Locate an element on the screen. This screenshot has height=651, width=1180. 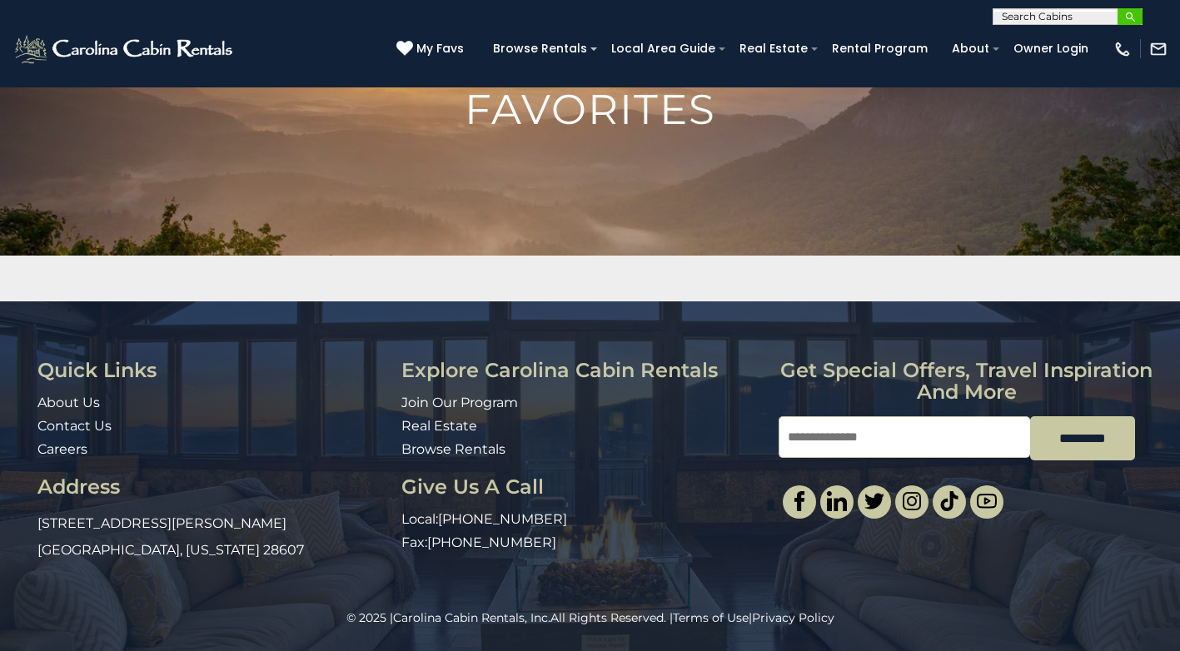
img: linkedin-single.svg is located at coordinates (837, 501).